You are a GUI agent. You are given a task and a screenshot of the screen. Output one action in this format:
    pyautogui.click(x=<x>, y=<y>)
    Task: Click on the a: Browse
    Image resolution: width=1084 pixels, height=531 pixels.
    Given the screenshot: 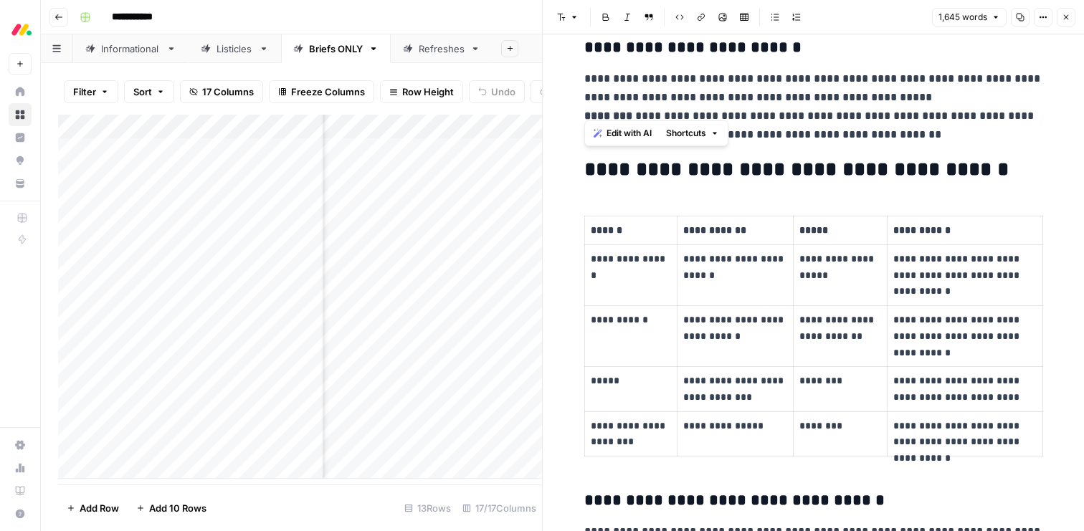 What is the action you would take?
    pyautogui.click(x=20, y=115)
    